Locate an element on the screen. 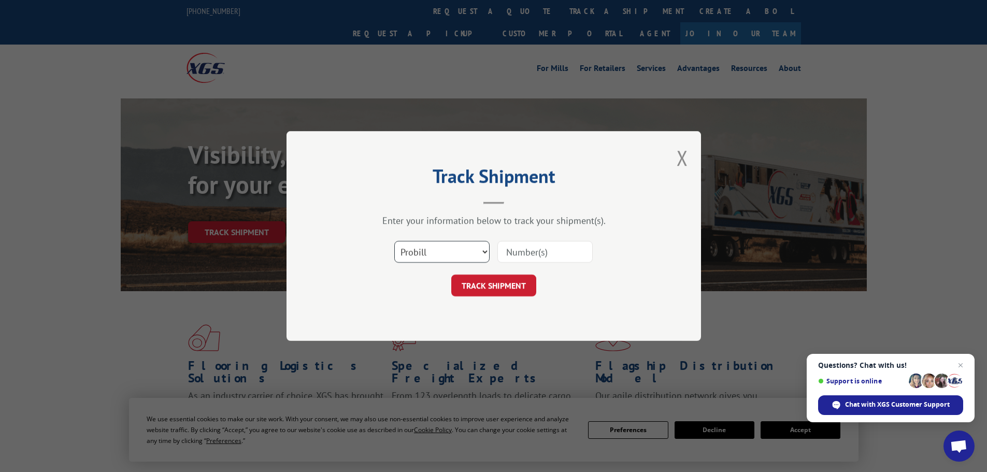 The height and width of the screenshot is (472, 987). div: Enter your information below to track your shipment(s). is located at coordinates (494, 220).